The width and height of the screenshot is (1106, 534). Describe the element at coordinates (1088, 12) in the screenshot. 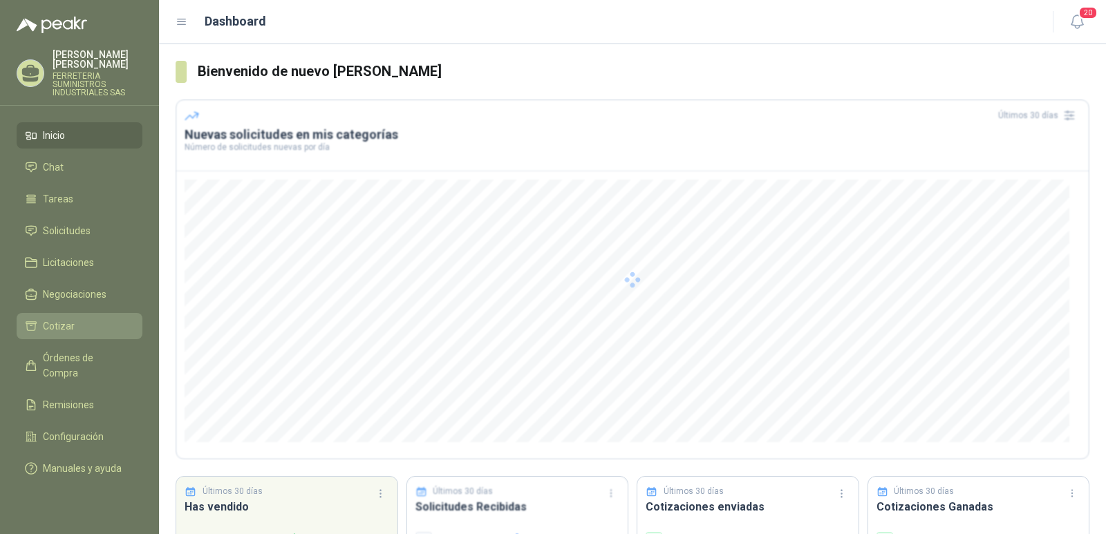

I see `span: 20` at that location.